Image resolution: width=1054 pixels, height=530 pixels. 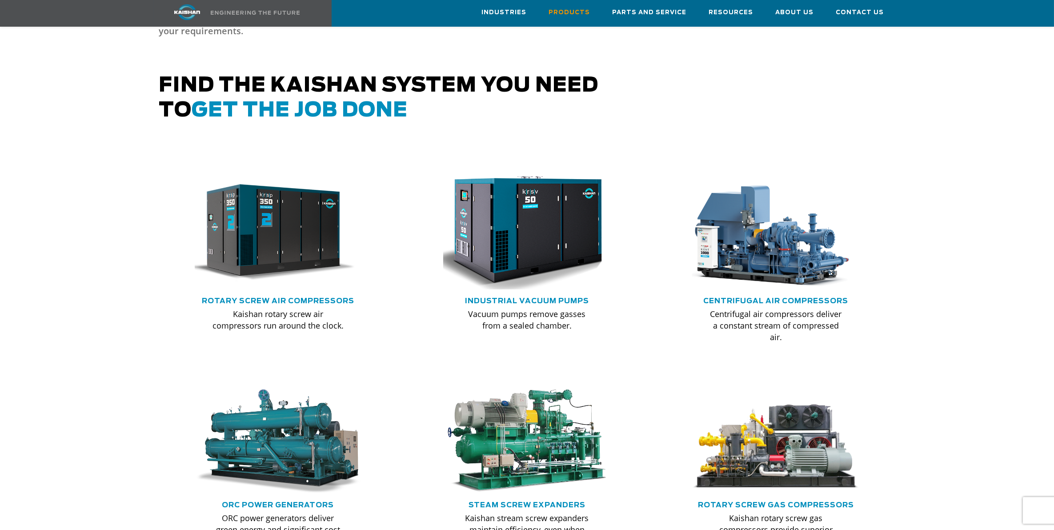 What do you see at coordinates (731, 12) in the screenshot?
I see `span: Resources` at bounding box center [731, 12].